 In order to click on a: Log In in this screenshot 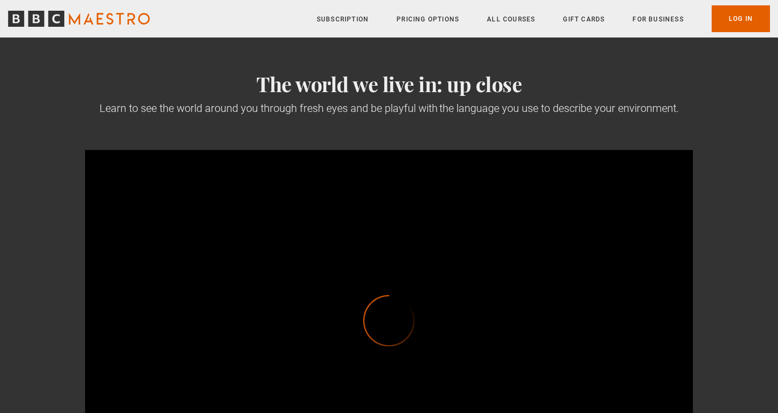, I will do `click(741, 19)`.